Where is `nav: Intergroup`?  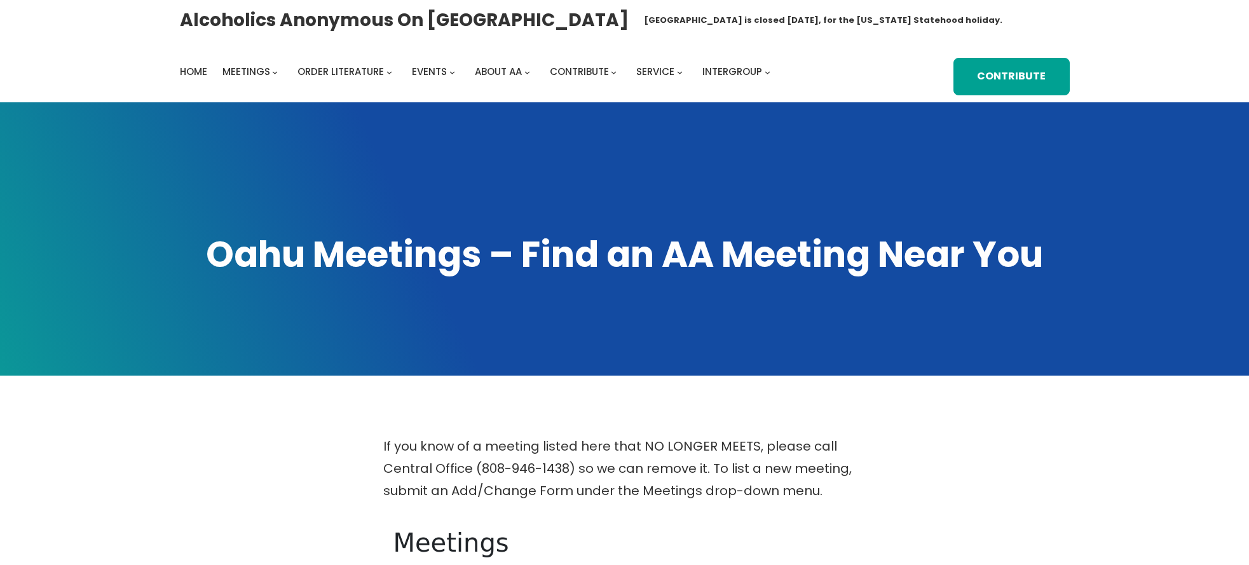 nav: Intergroup is located at coordinates (477, 72).